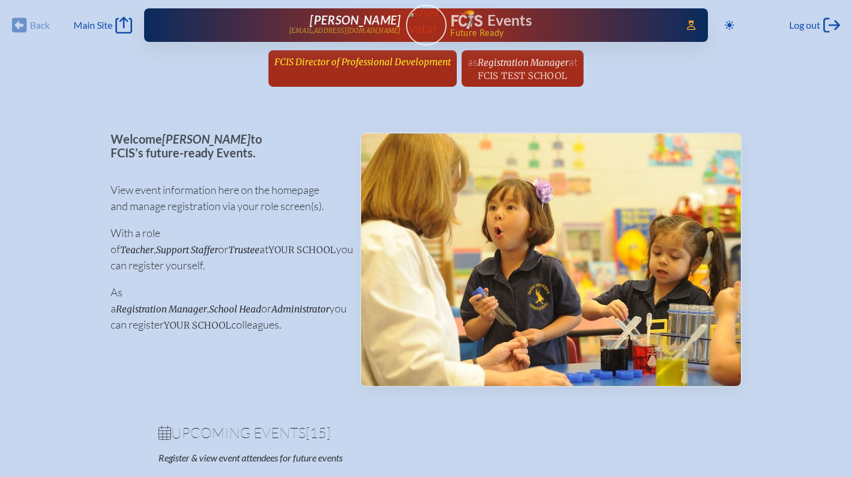  What do you see at coordinates (235, 309) in the screenshot?
I see `span: School Head` at bounding box center [235, 309].